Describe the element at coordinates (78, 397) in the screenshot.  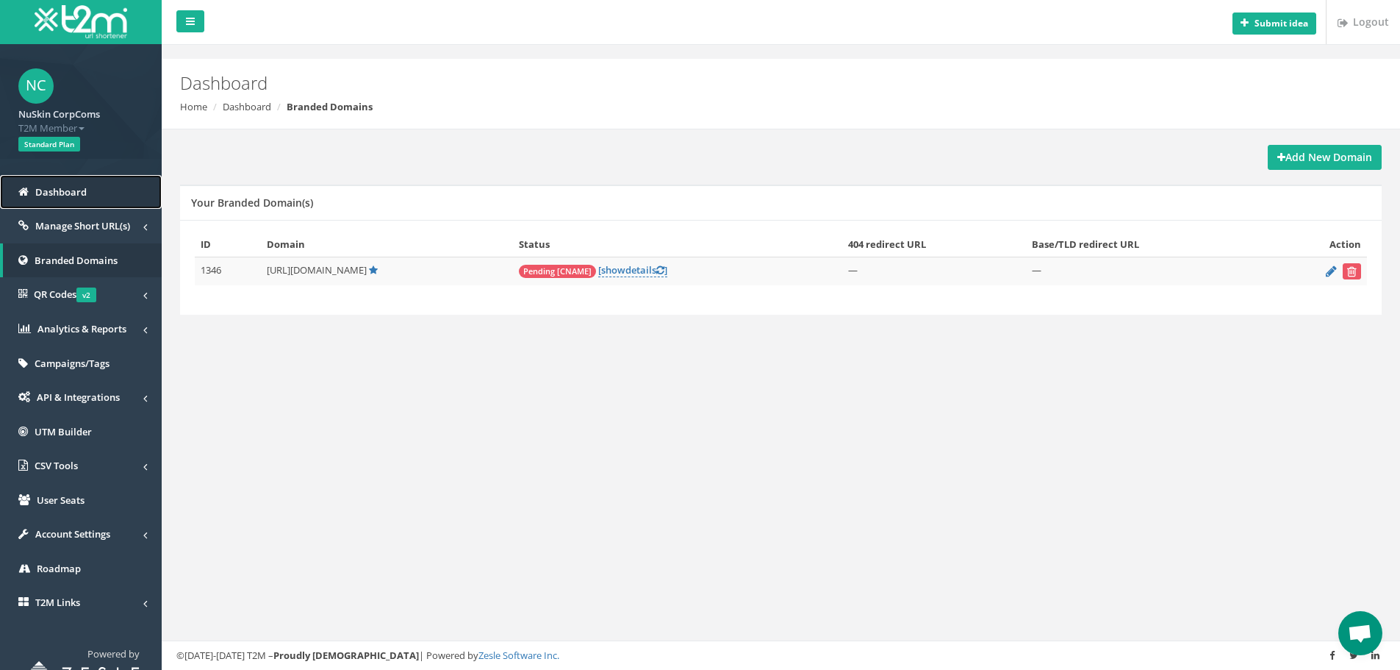
I see `span: API & Integrations` at that location.